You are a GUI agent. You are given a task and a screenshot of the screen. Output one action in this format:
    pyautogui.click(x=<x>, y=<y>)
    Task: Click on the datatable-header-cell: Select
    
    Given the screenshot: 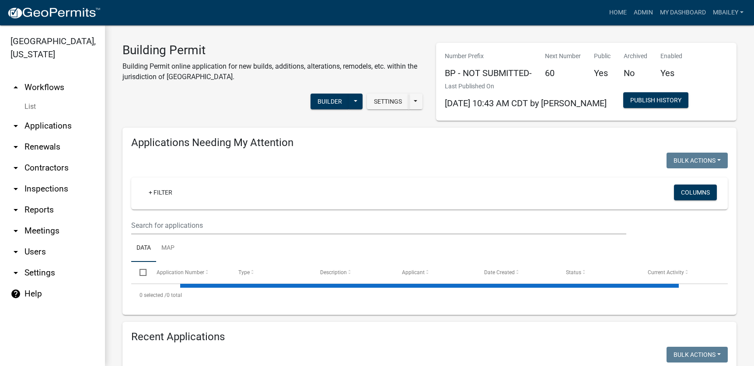 What is the action you would take?
    pyautogui.click(x=140, y=273)
    